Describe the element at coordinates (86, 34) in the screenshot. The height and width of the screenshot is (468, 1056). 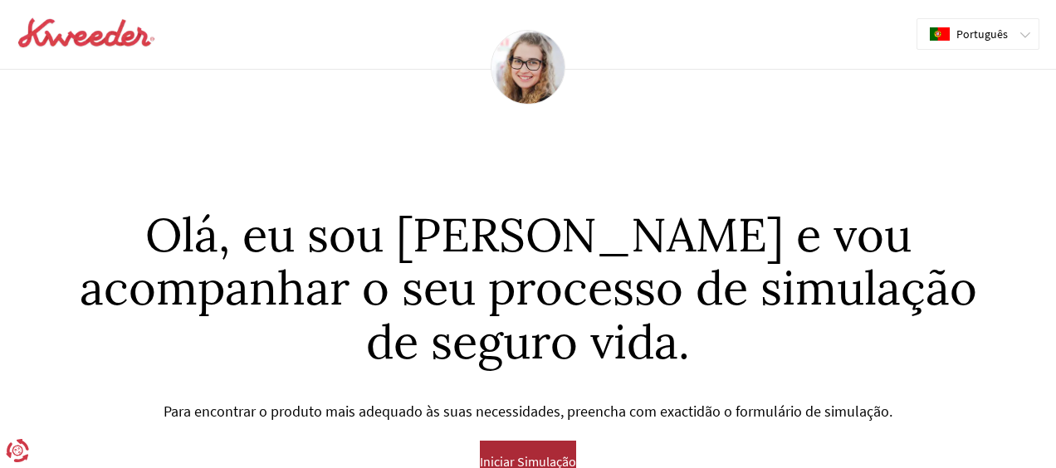
I see `a: logo` at that location.